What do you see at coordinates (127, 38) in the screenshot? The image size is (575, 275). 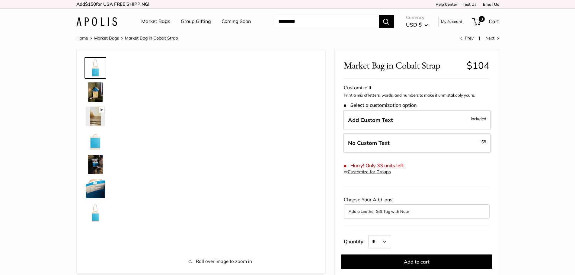 I see `nav: Breadcrumb` at bounding box center [127, 38].